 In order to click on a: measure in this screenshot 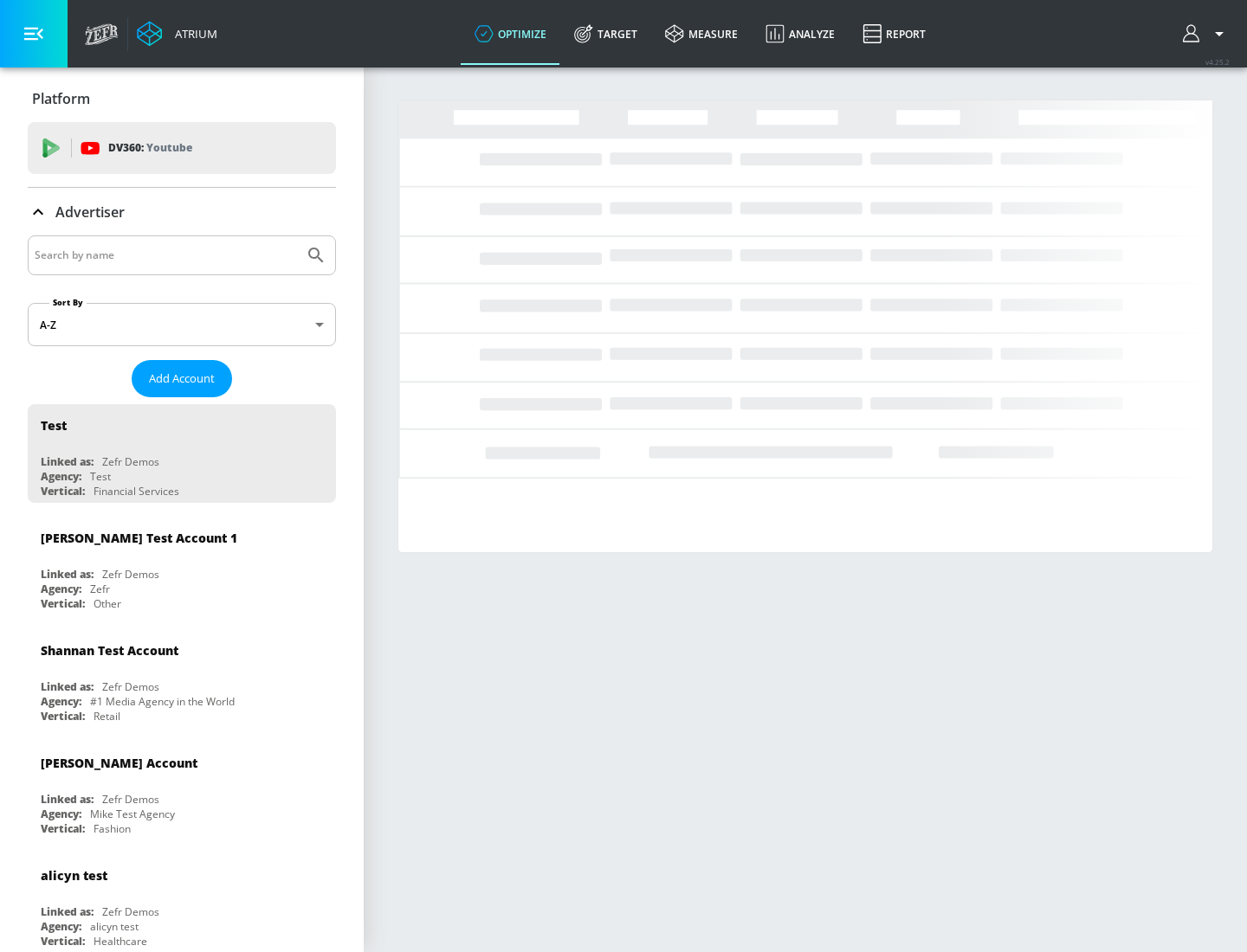, I will do `click(701, 34)`.